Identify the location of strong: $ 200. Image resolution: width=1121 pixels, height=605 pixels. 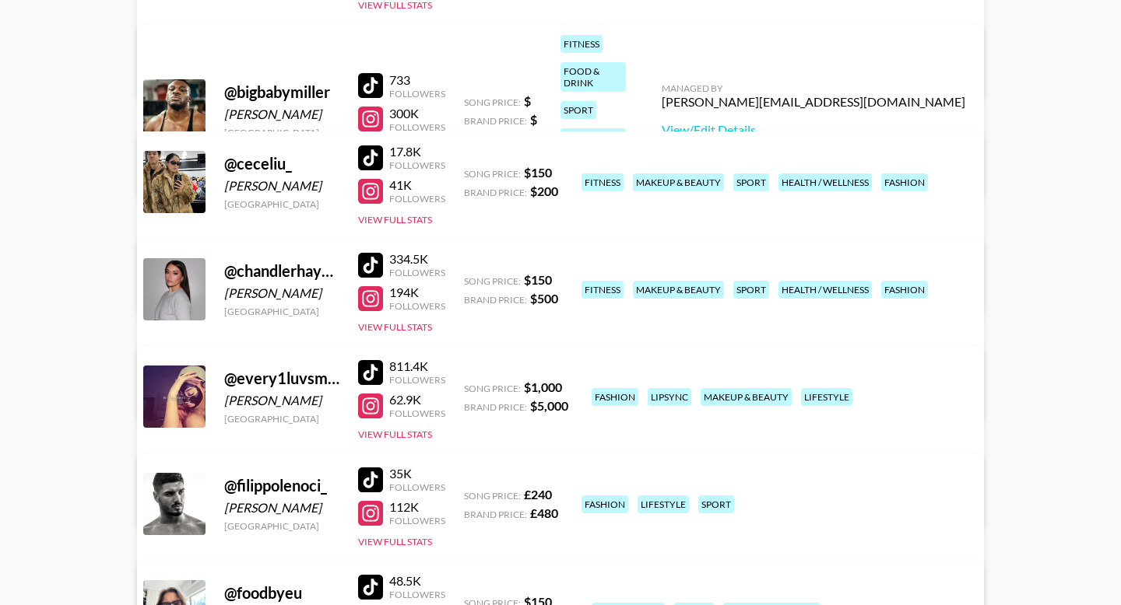
(544, 191).